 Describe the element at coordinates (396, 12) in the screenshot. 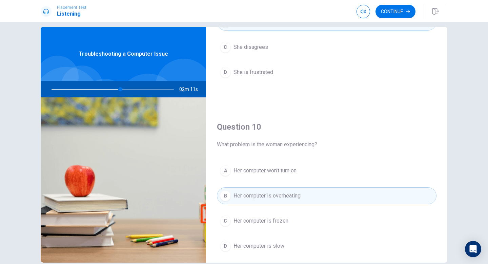

I see `button: Continue` at that location.